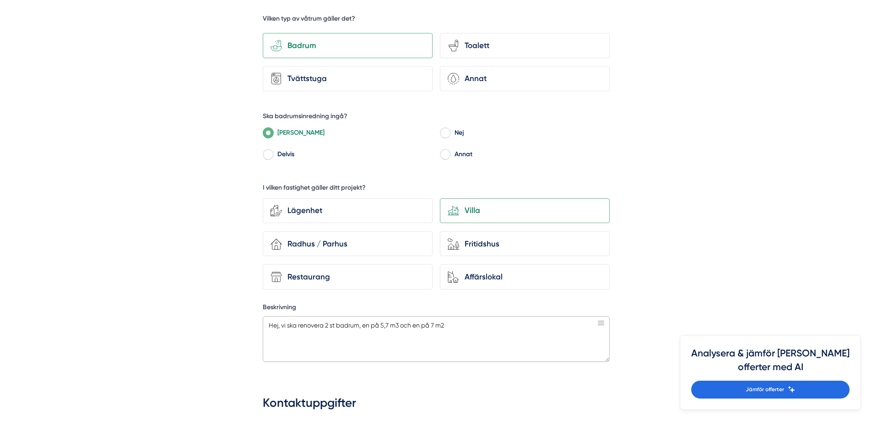 Image resolution: width=872 pixels, height=421 pixels. I want to click on input: Ja, so click(268, 134).